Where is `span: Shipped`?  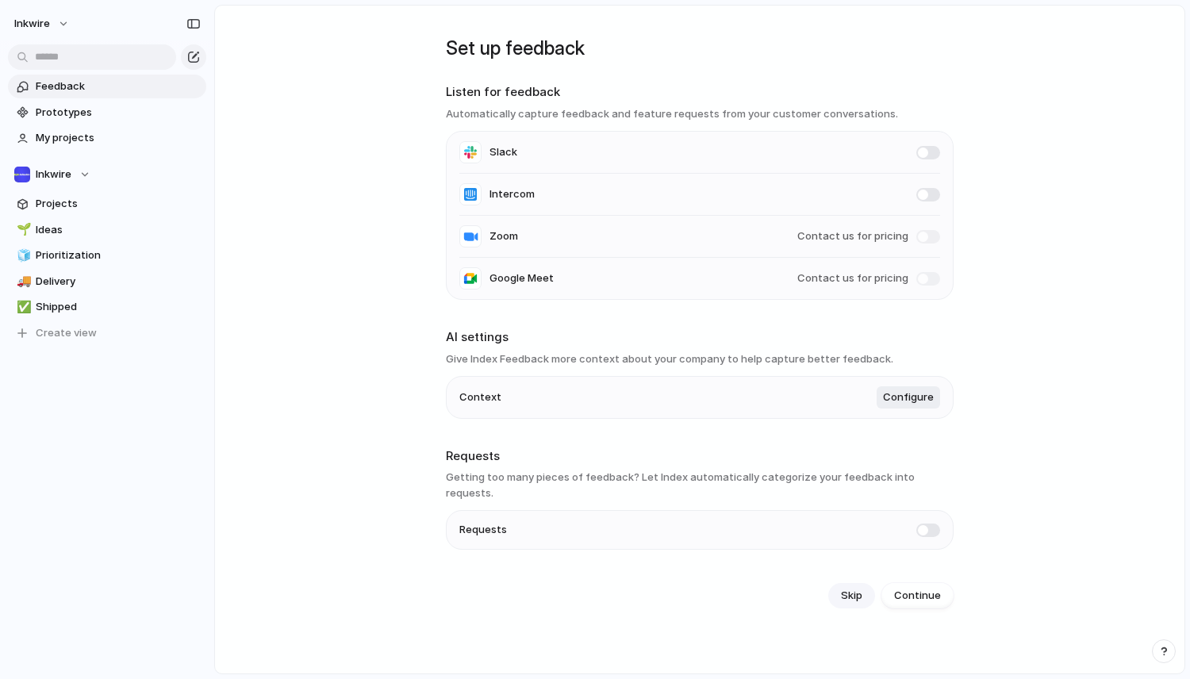 span: Shipped is located at coordinates (118, 307).